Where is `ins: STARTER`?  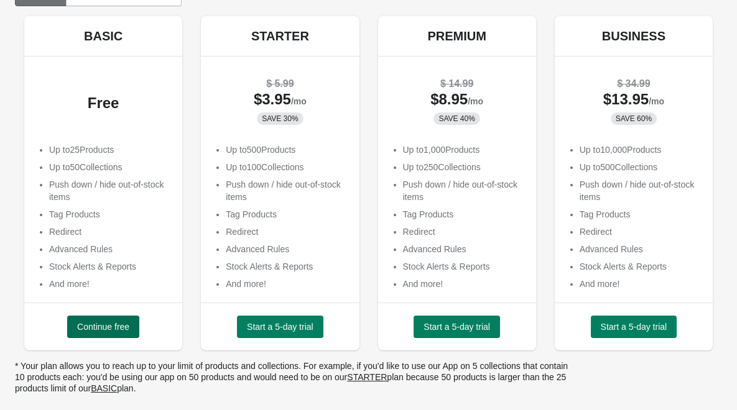 ins: STARTER is located at coordinates (367, 377).